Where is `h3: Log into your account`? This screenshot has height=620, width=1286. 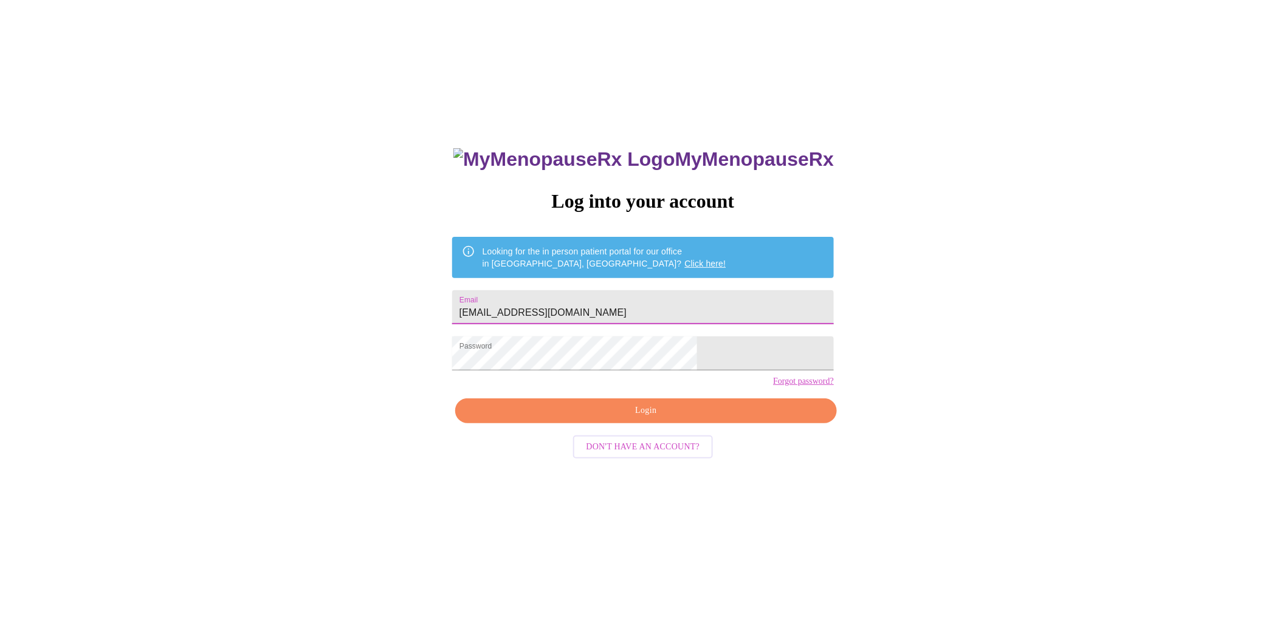 h3: Log into your account is located at coordinates (643, 201).